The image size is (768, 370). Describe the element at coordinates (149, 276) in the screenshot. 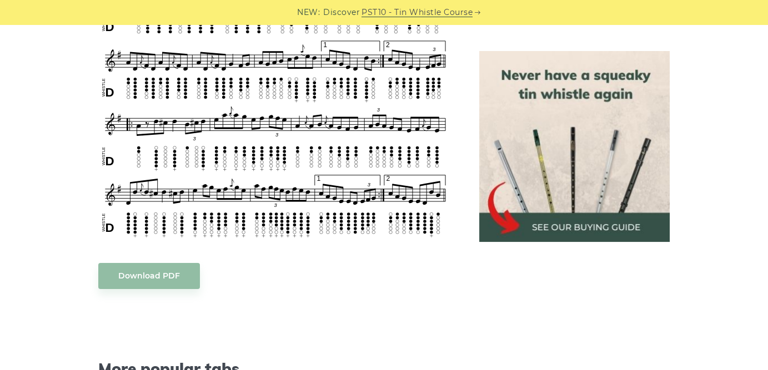

I see `a: Download PDF` at that location.